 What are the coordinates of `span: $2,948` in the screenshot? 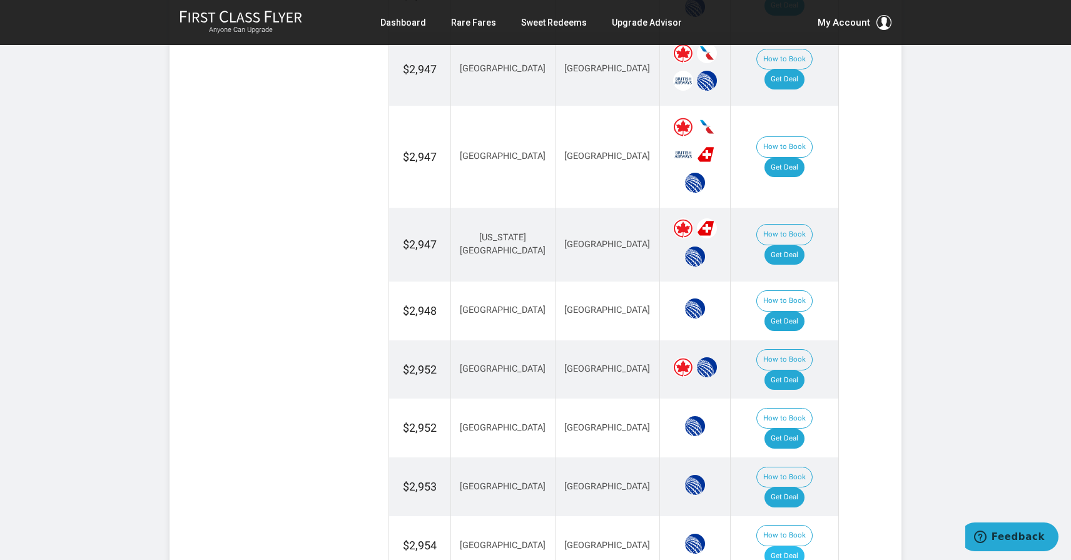 It's located at (420, 310).